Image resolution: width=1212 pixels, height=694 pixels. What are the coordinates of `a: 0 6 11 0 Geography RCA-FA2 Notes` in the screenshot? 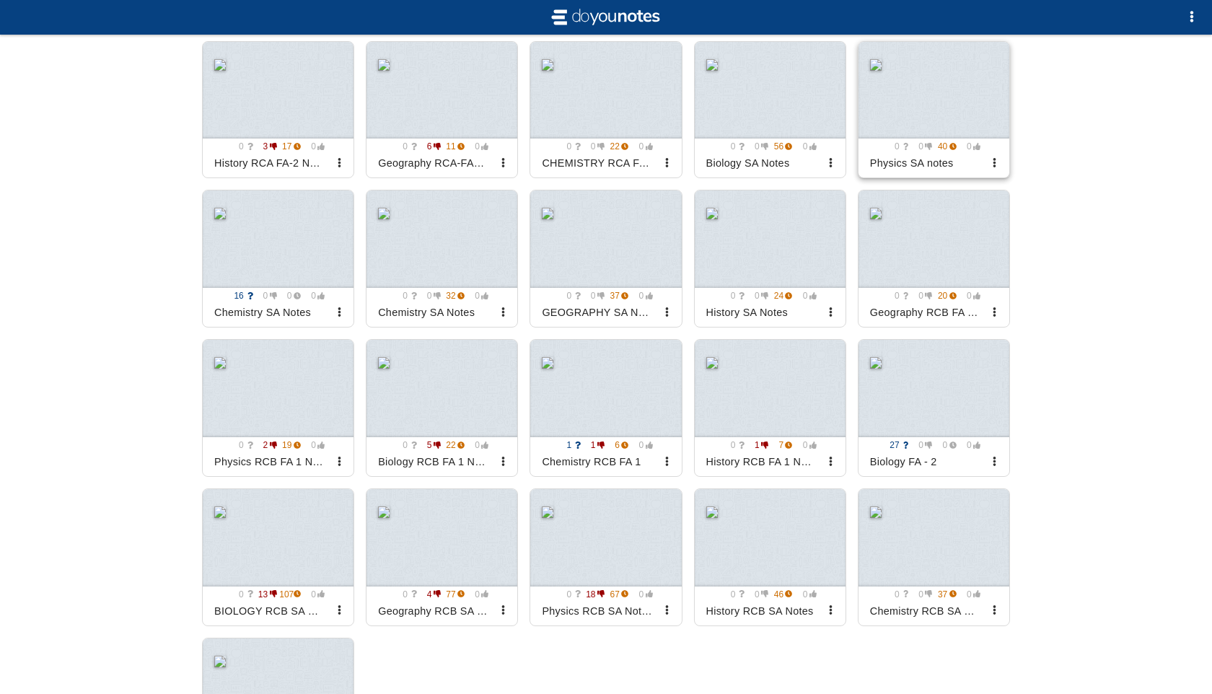 It's located at (441, 110).